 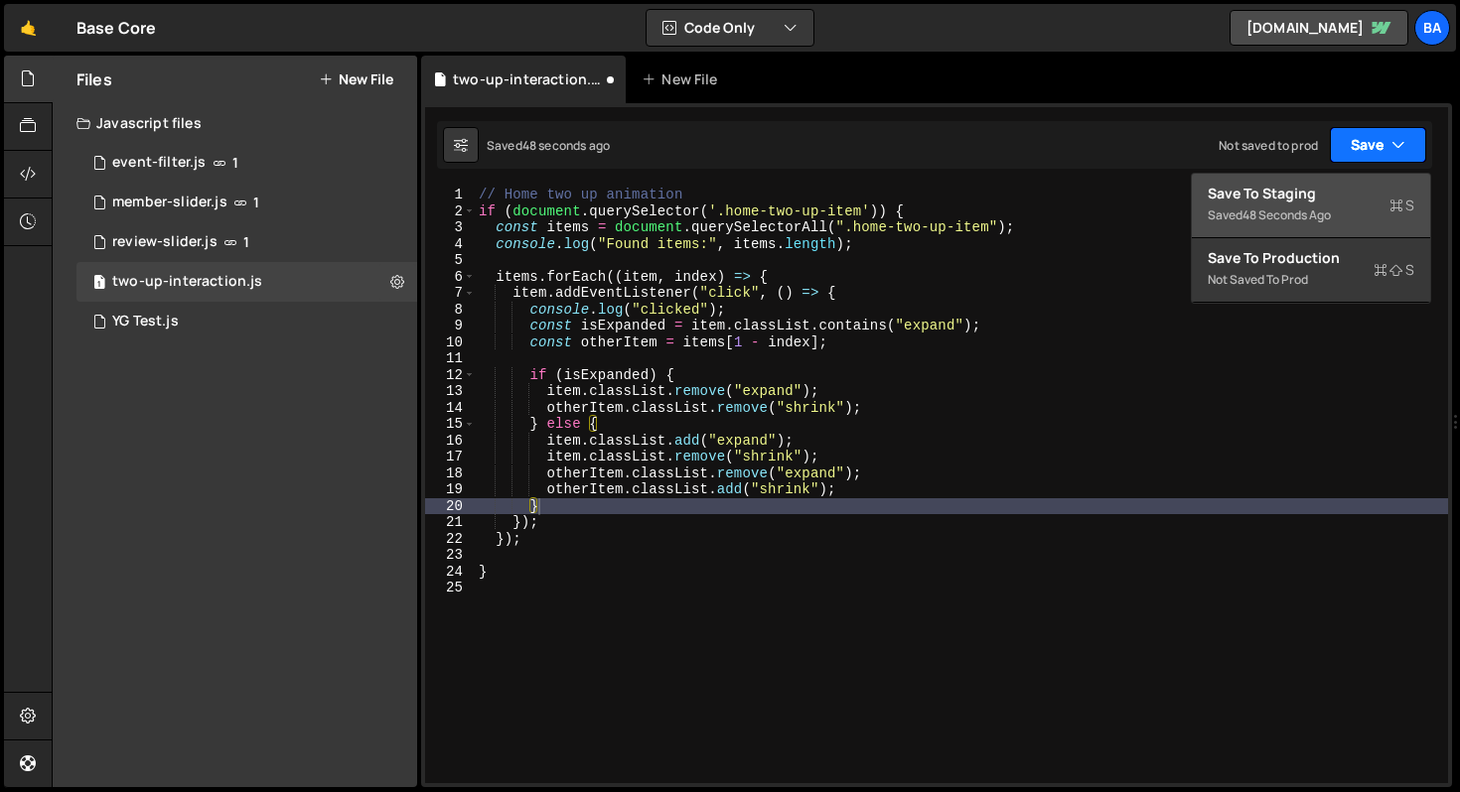 What do you see at coordinates (450, 424) in the screenshot?
I see `div: 15` at bounding box center [450, 424].